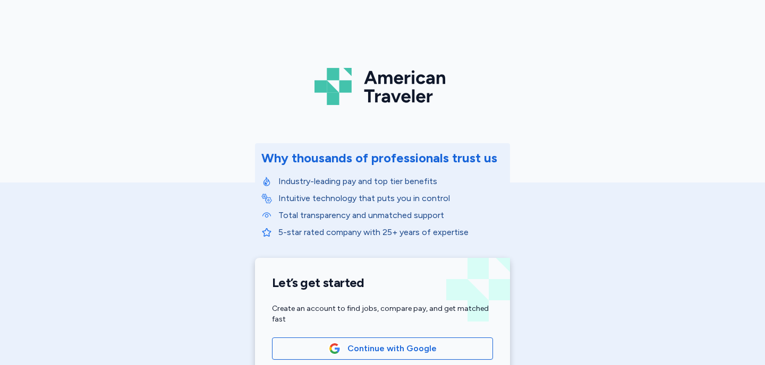 Image resolution: width=765 pixels, height=365 pixels. I want to click on div: Create an account to find jobs, compare pay, and get matched fast, so click(382, 314).